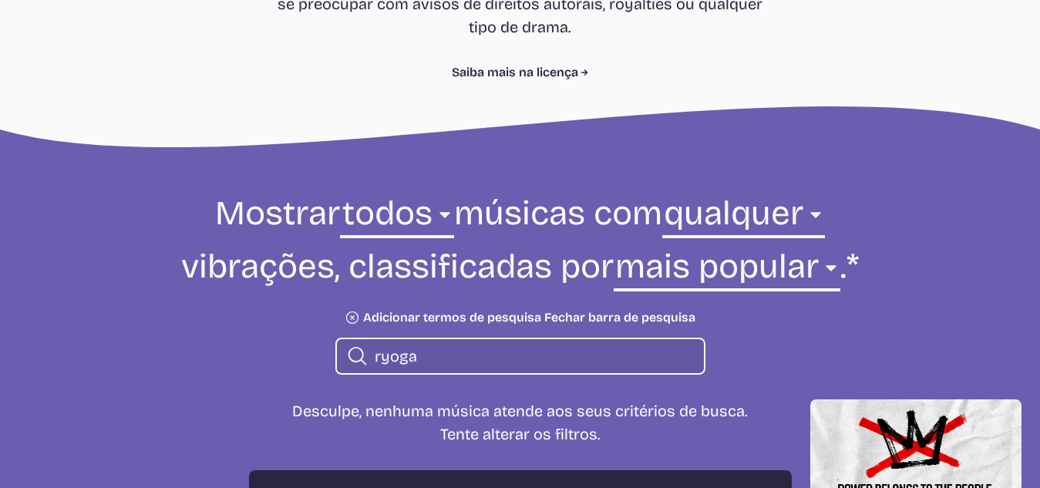 This screenshot has height=488, width=1040. Describe the element at coordinates (533, 356) in the screenshot. I see `input: procurar` at that location.